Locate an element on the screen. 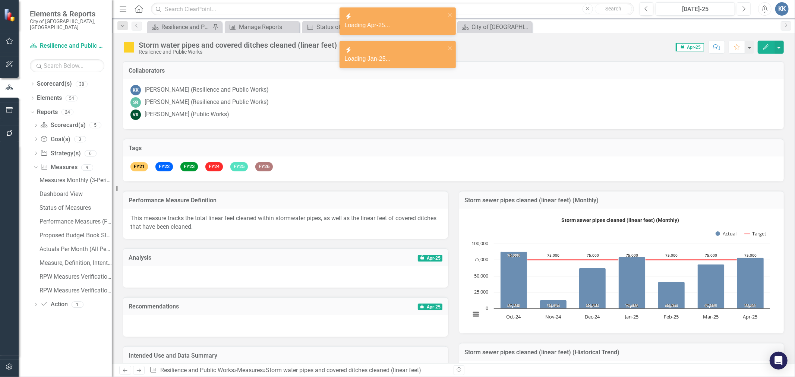 The image size is (795, 377). path: Mar-25, 67,961. Actual. is located at coordinates (711, 287).